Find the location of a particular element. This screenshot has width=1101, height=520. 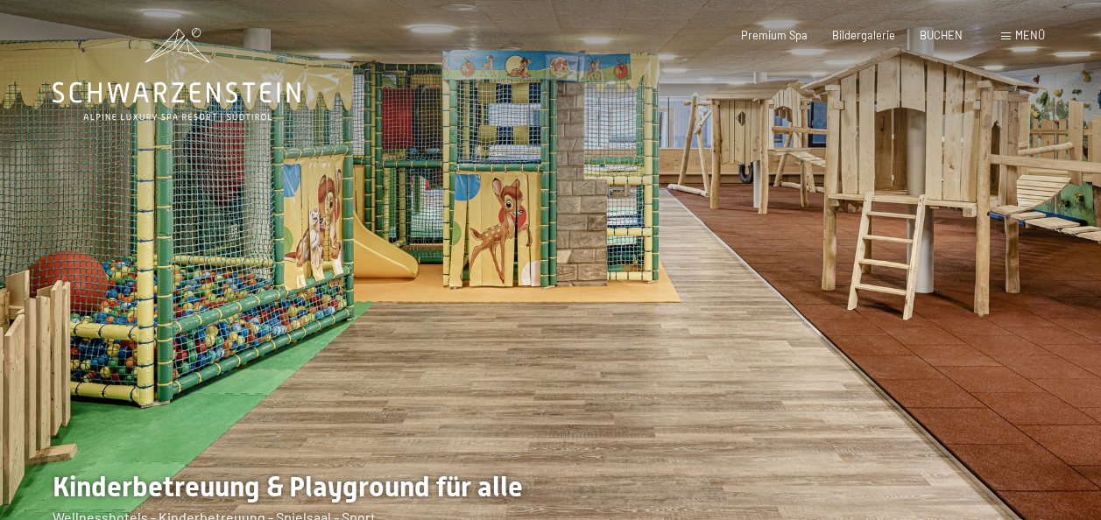

span: Menü is located at coordinates (1030, 35).